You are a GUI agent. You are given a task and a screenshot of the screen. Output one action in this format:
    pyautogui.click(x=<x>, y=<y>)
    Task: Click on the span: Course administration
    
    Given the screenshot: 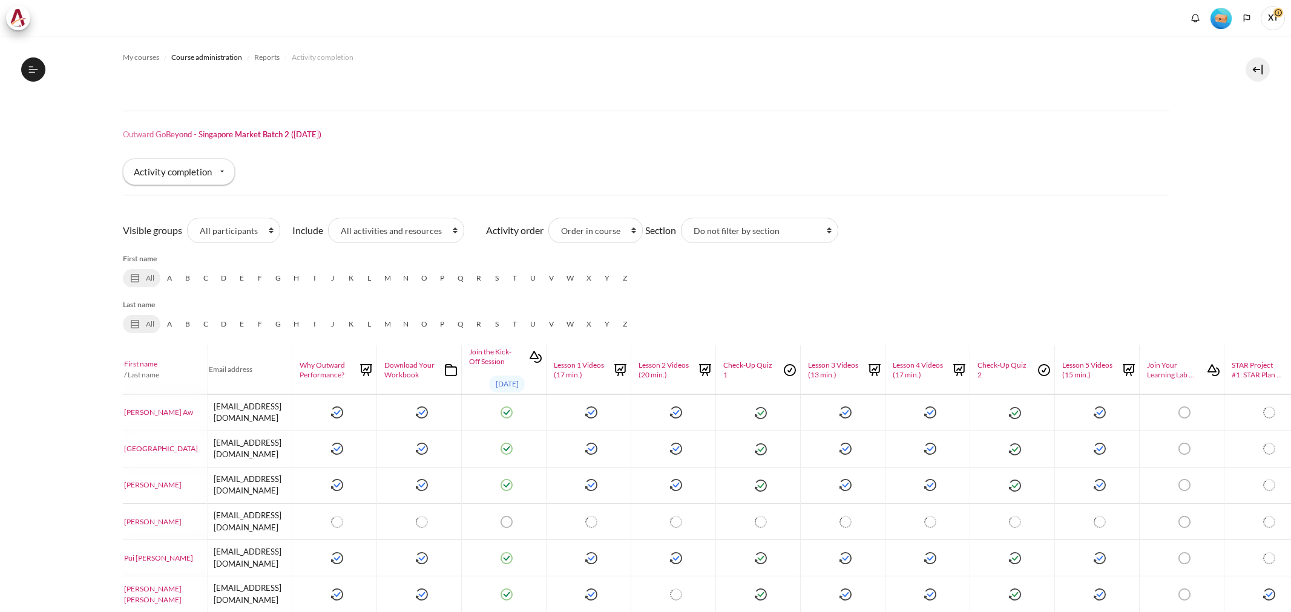 What is the action you would take?
    pyautogui.click(x=206, y=57)
    